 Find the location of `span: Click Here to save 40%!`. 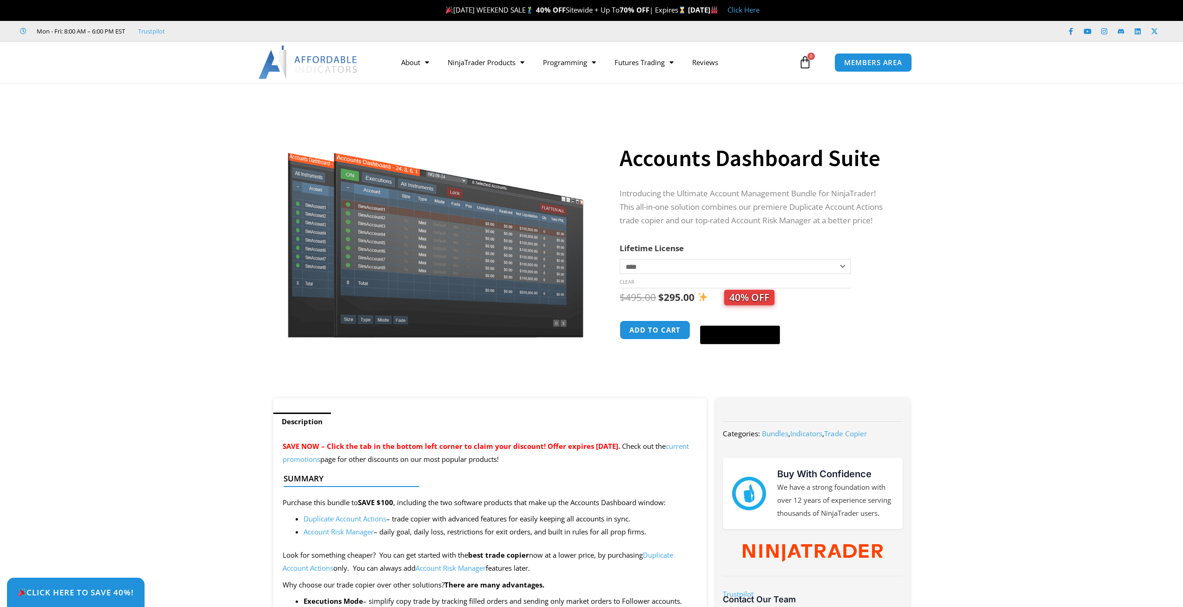

span: Click Here to save 40%! is located at coordinates (76, 592).